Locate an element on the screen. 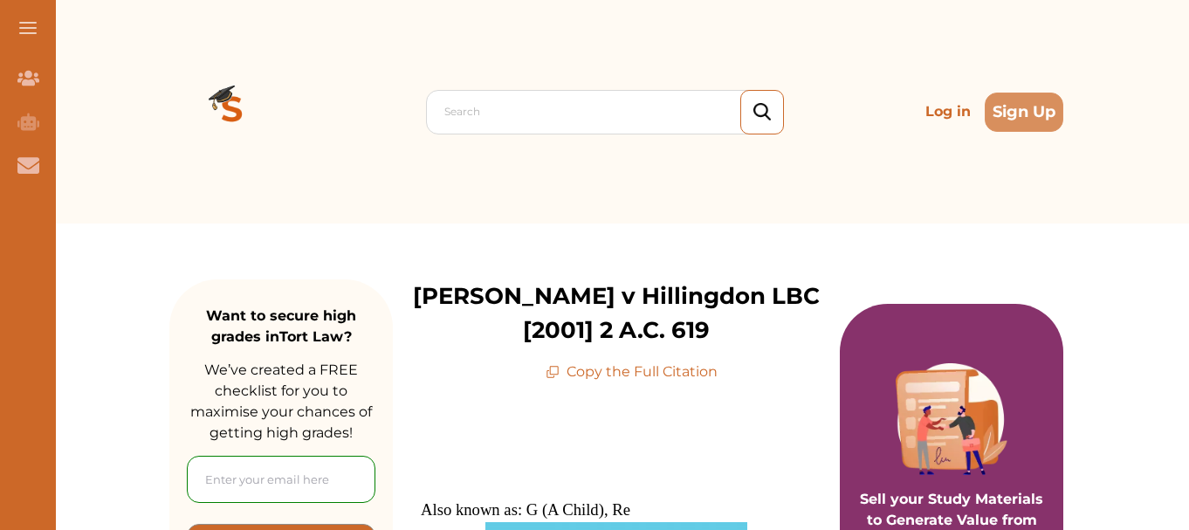  p: Log in is located at coordinates (948, 112).